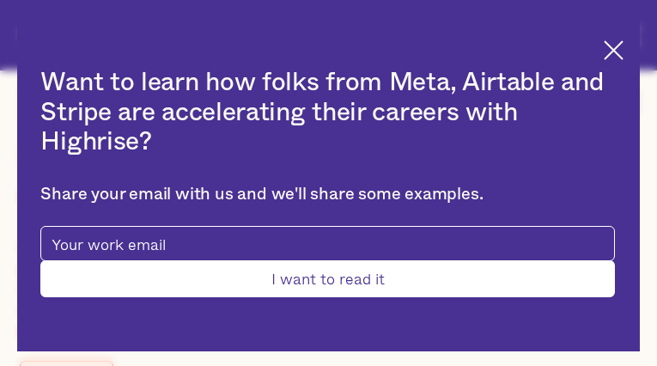  Describe the element at coordinates (327, 261) in the screenshot. I see `form: pop-up-modal-form` at that location.